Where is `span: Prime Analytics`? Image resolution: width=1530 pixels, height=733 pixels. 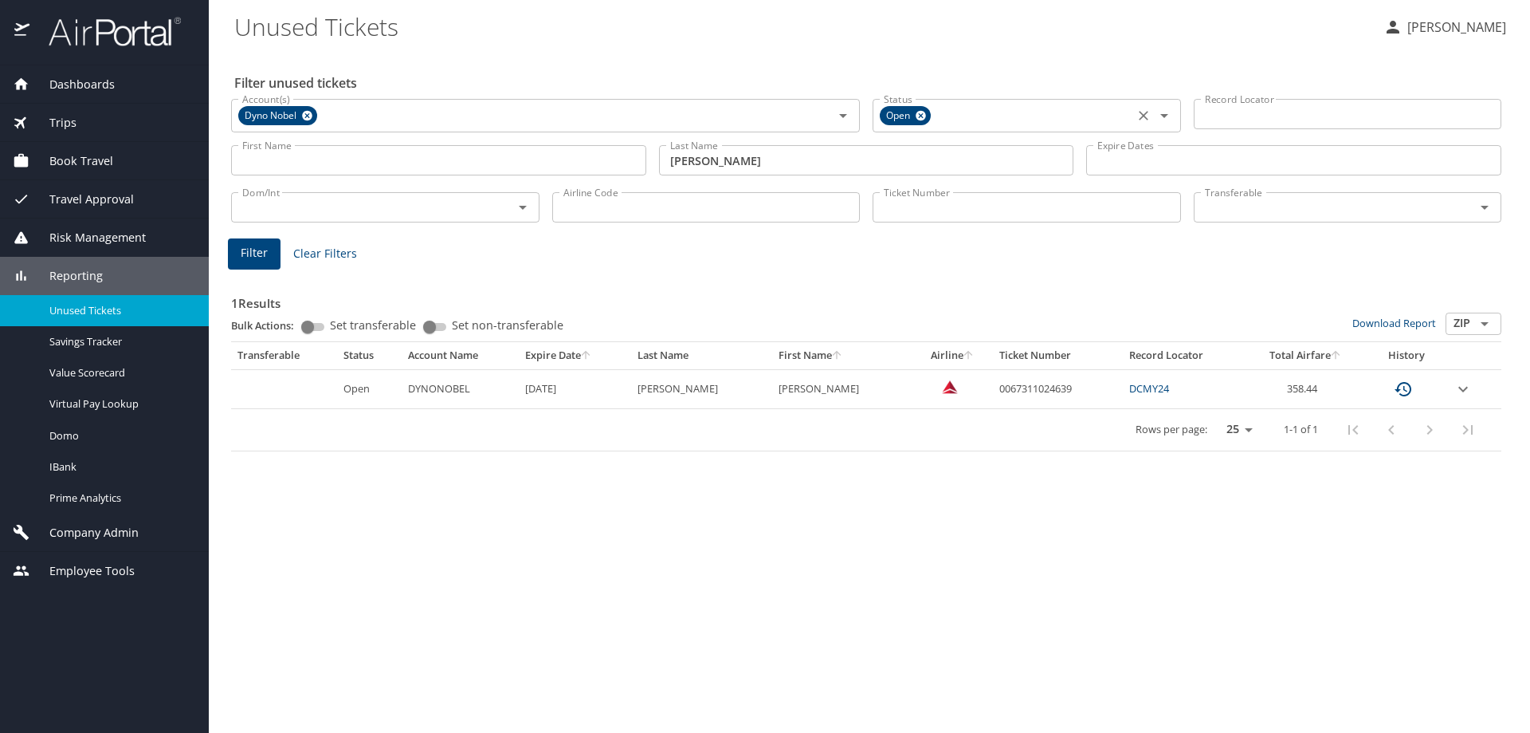
span: Prime Analytics is located at coordinates (120, 497).